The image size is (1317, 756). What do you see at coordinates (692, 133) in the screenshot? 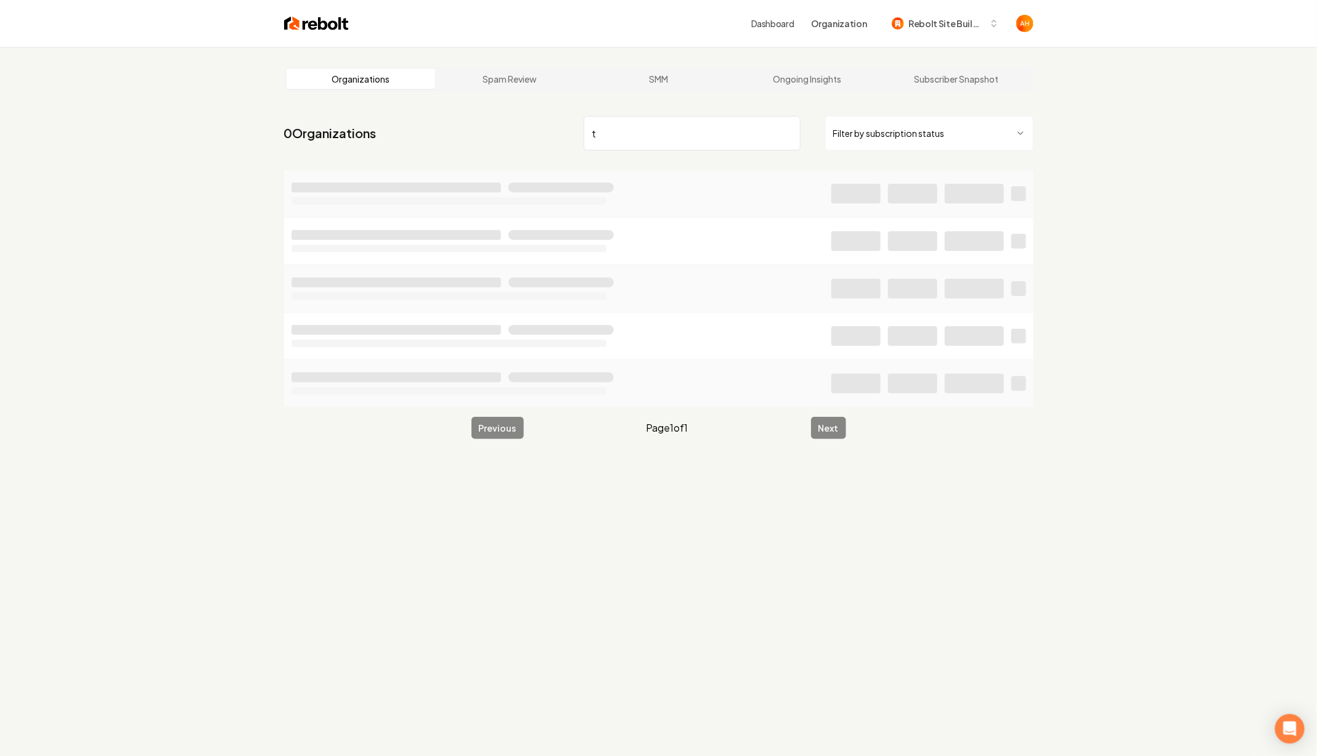
I see `input: Search by name or ID` at bounding box center [692, 133].